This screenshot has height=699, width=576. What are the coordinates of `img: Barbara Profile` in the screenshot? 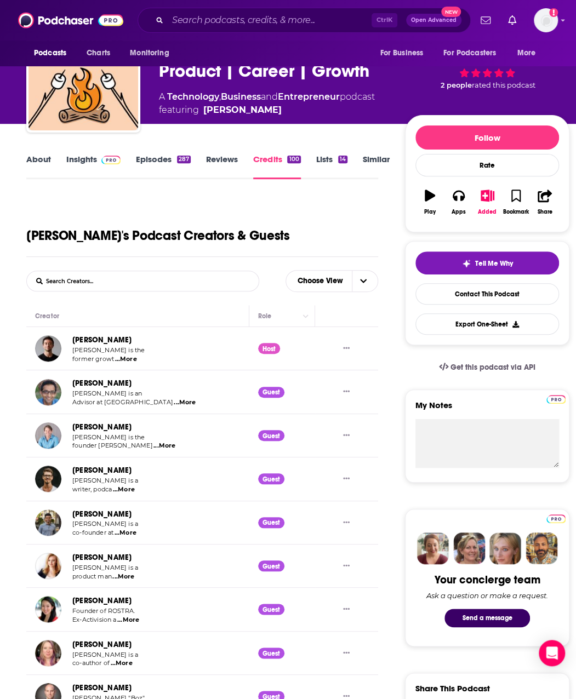 It's located at (469, 548).